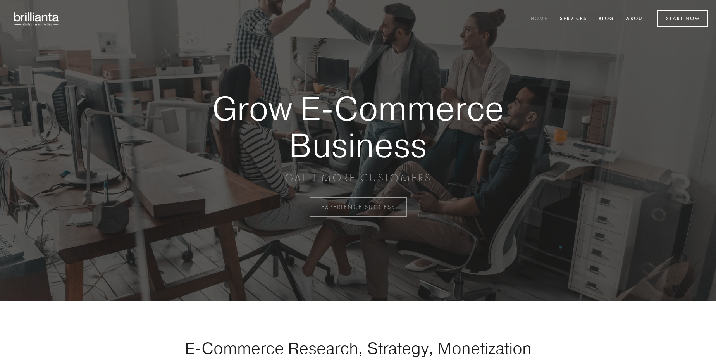  Describe the element at coordinates (539, 19) in the screenshot. I see `a: Home` at that location.